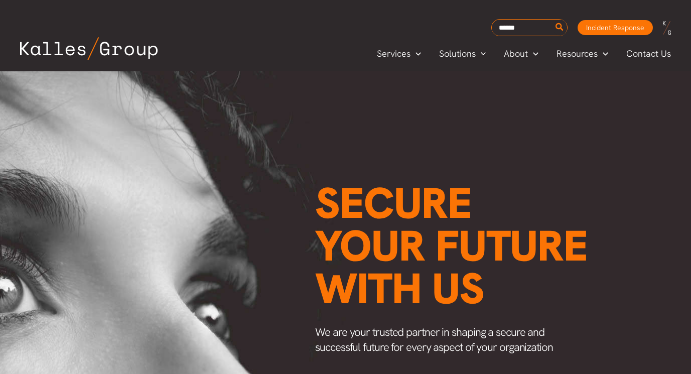  Describe the element at coordinates (521, 54) in the screenshot. I see `a: AboutMenu Toggle` at that location.